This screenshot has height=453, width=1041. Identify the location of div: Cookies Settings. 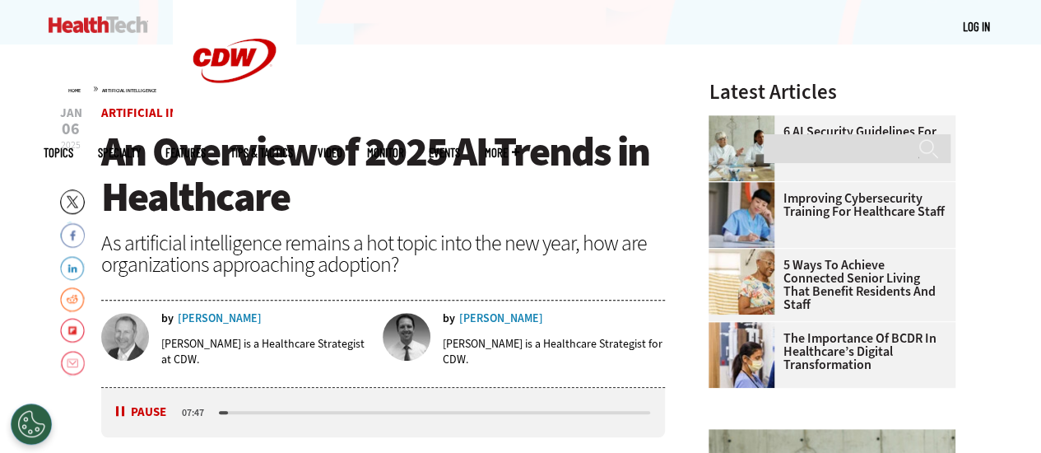
(31, 424).